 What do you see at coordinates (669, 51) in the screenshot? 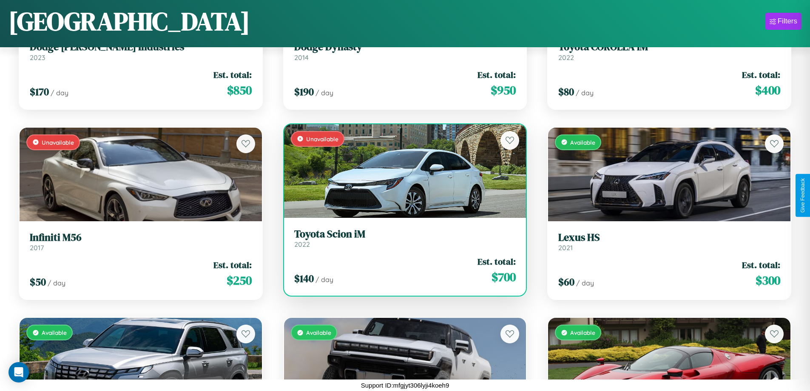
I see `a: Toyota COROLLA iM2022` at bounding box center [669, 51].